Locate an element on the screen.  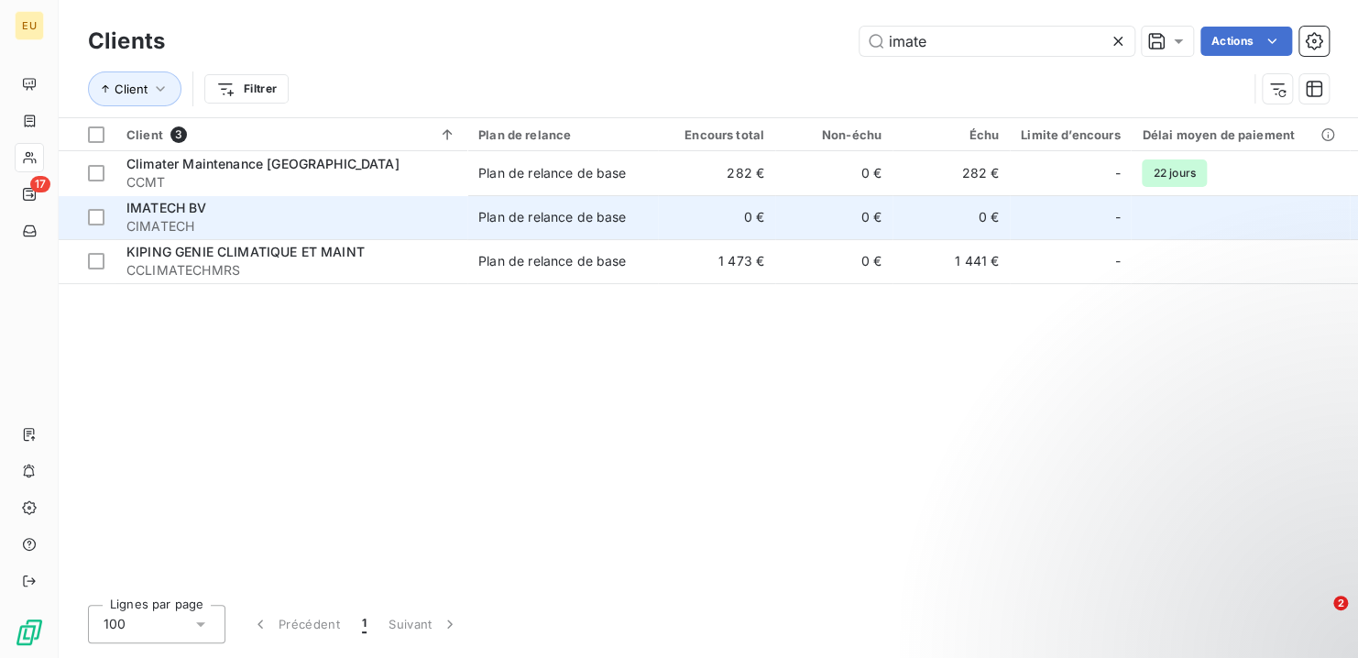
img: Logo LeanPay is located at coordinates (29, 632).